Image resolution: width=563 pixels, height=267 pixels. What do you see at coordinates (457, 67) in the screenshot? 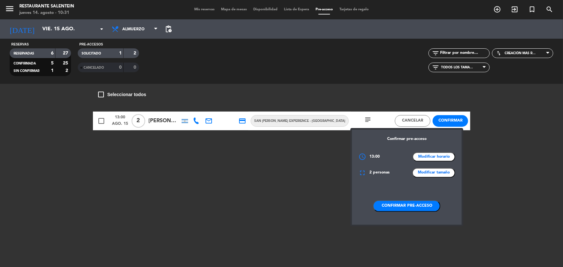
I see `span: Todos los tamaños` at bounding box center [457, 67].